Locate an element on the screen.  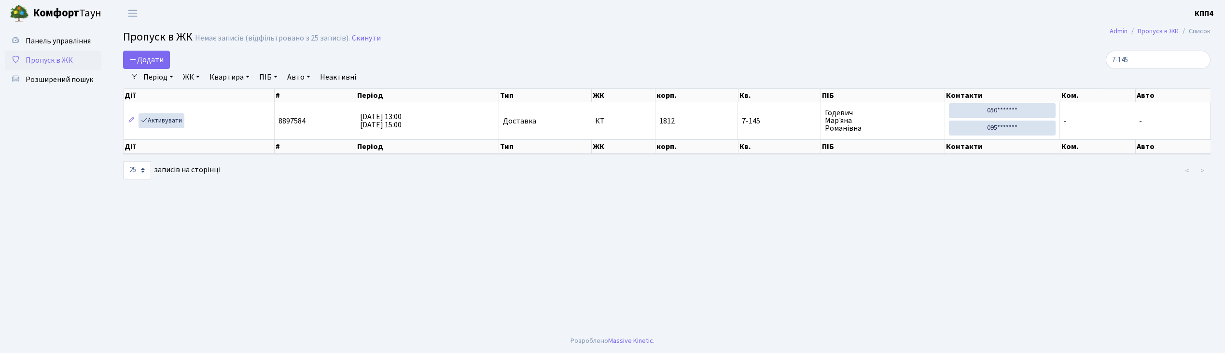
button: Переключити навігацію is located at coordinates (133, 13).